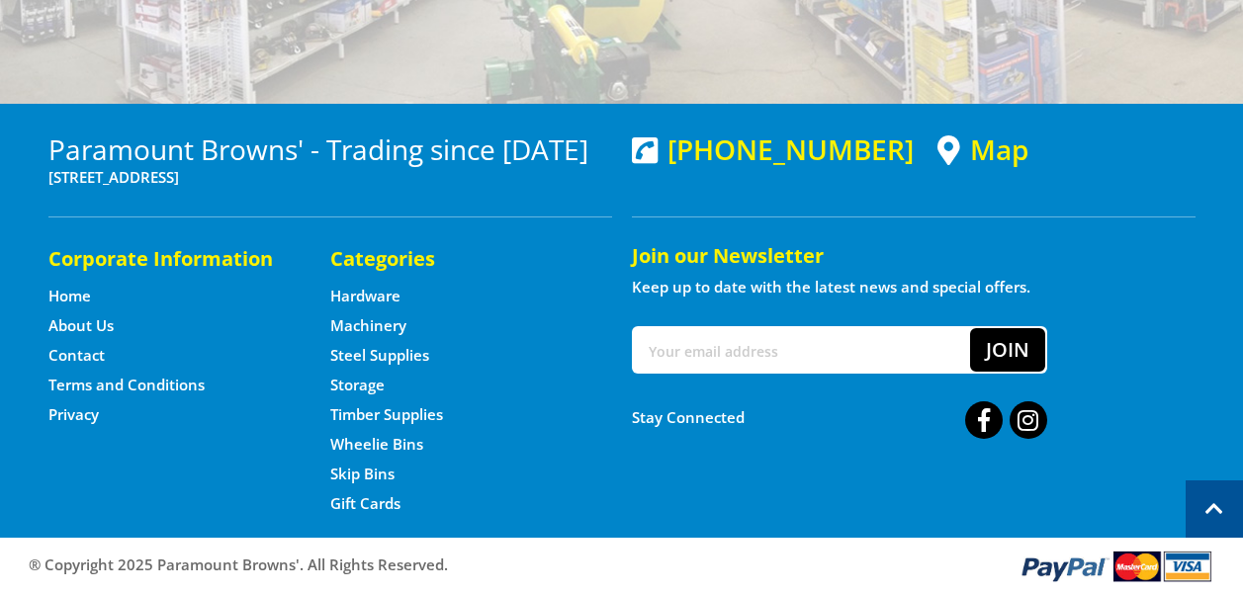  I want to click on h5: Corporate Information, so click(169, 259).